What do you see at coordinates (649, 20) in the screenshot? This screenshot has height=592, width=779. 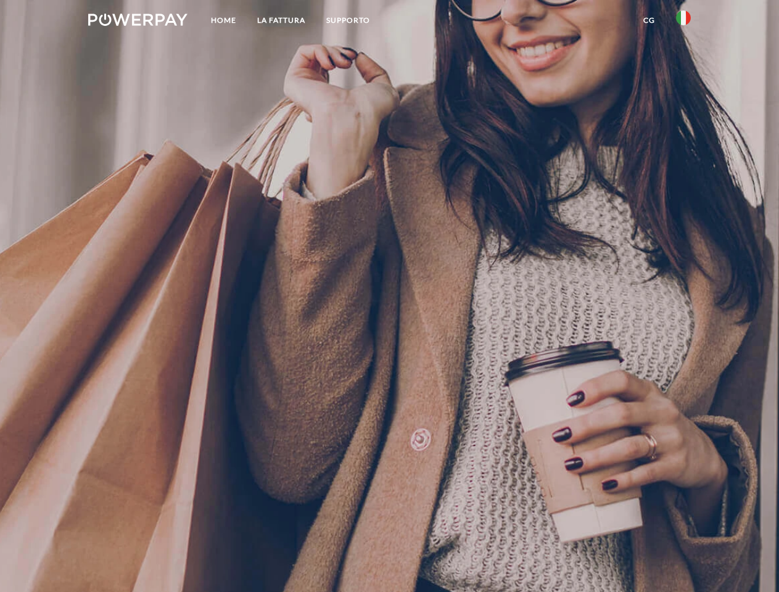 I see `a: CG` at bounding box center [649, 20].